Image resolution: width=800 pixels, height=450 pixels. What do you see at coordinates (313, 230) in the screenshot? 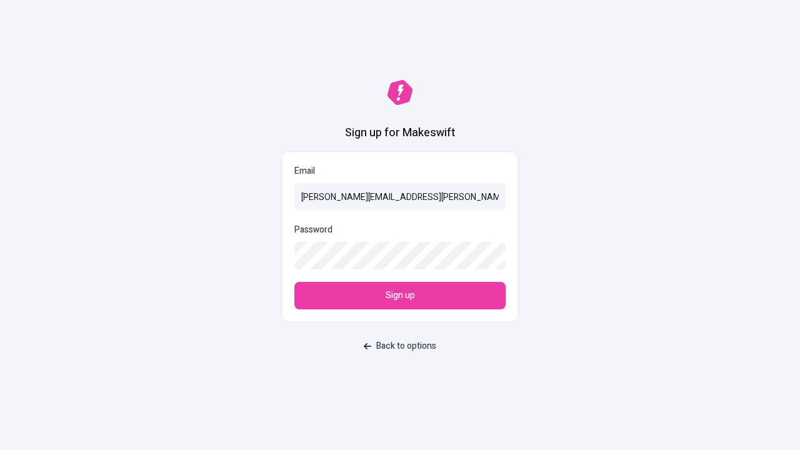
I see `p: Password` at bounding box center [313, 230].